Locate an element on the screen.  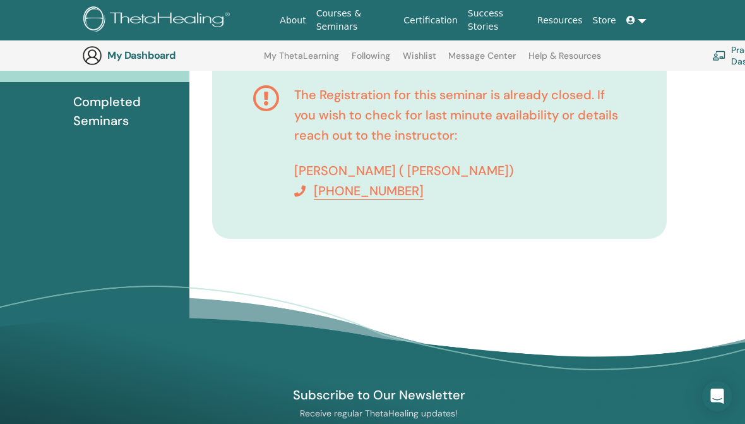
a: Certification is located at coordinates (430, 20).